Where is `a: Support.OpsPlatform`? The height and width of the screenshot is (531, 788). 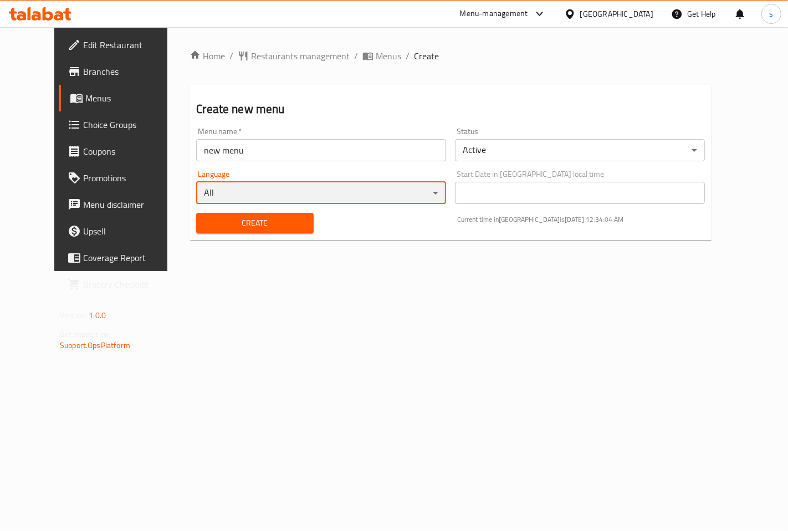
a: Support.OpsPlatform is located at coordinates (95, 345).